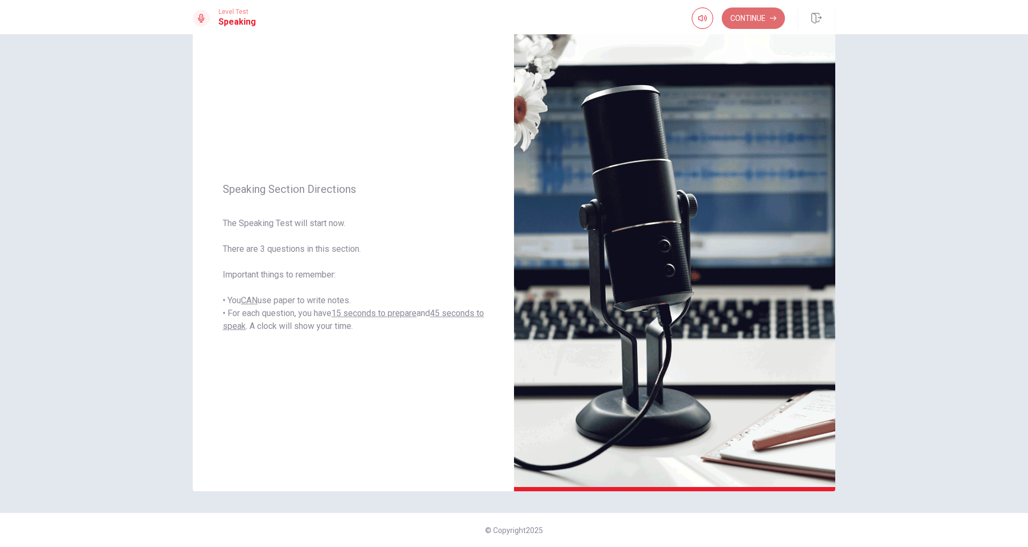 The width and height of the screenshot is (1028, 547). I want to click on button: Continue, so click(753, 18).